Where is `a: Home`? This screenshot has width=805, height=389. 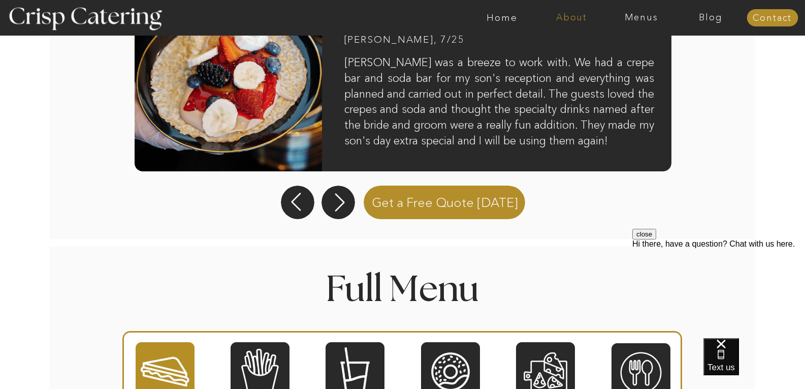
a: Home is located at coordinates (502, 18).